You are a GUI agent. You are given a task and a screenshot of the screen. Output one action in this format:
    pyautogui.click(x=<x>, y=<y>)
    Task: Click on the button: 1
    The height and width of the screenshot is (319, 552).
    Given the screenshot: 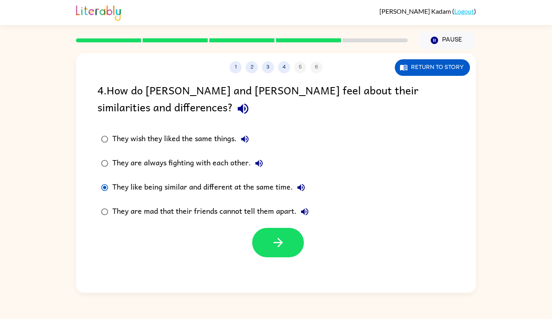 What is the action you would take?
    pyautogui.click(x=235, y=67)
    